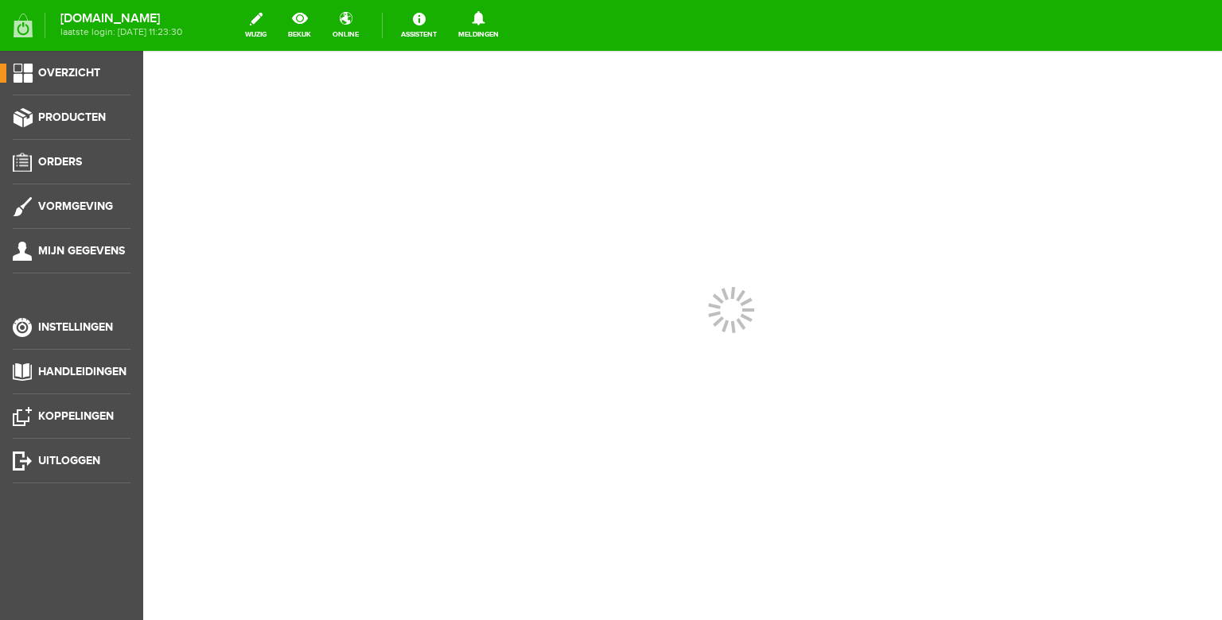 The width and height of the screenshot is (1222, 620). I want to click on span: Uitloggen, so click(69, 461).